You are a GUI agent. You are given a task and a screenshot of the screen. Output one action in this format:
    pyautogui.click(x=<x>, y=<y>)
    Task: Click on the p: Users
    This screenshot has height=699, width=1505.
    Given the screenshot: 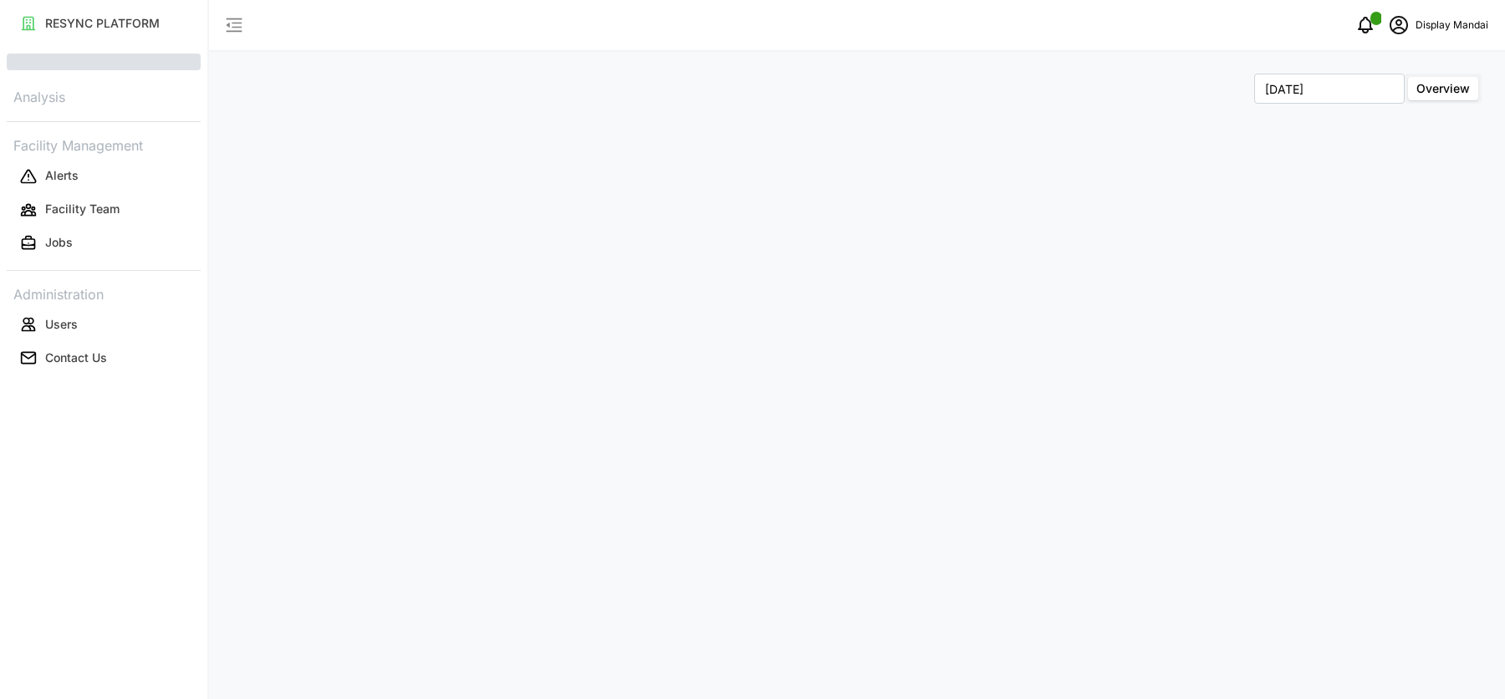 What is the action you would take?
    pyautogui.click(x=61, y=324)
    